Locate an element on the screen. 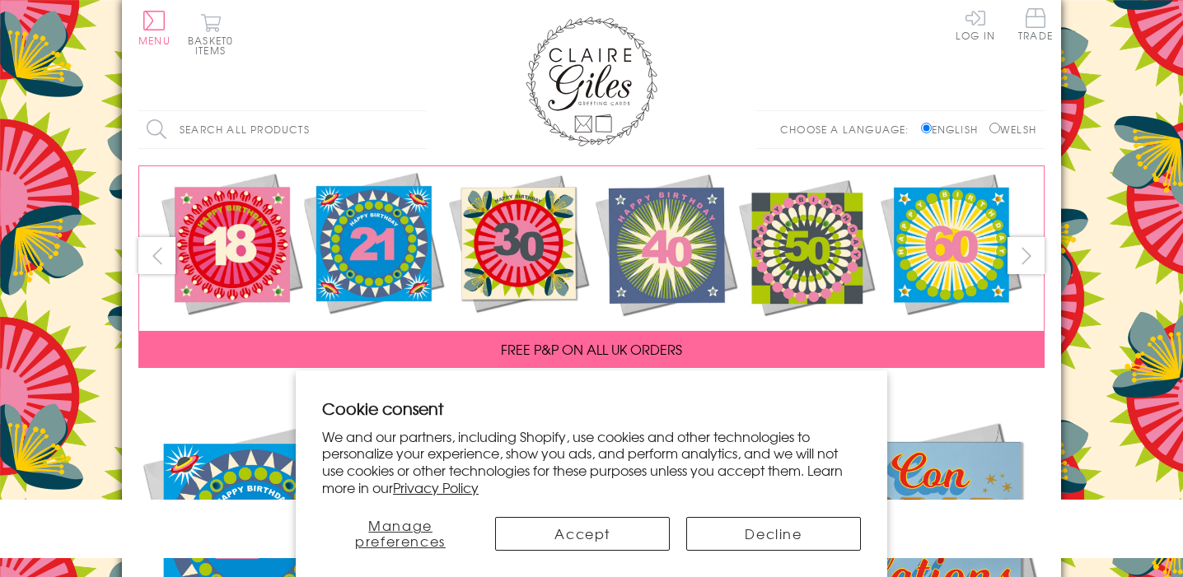 Image resolution: width=1183 pixels, height=577 pixels. button: prev is located at coordinates (157, 255).